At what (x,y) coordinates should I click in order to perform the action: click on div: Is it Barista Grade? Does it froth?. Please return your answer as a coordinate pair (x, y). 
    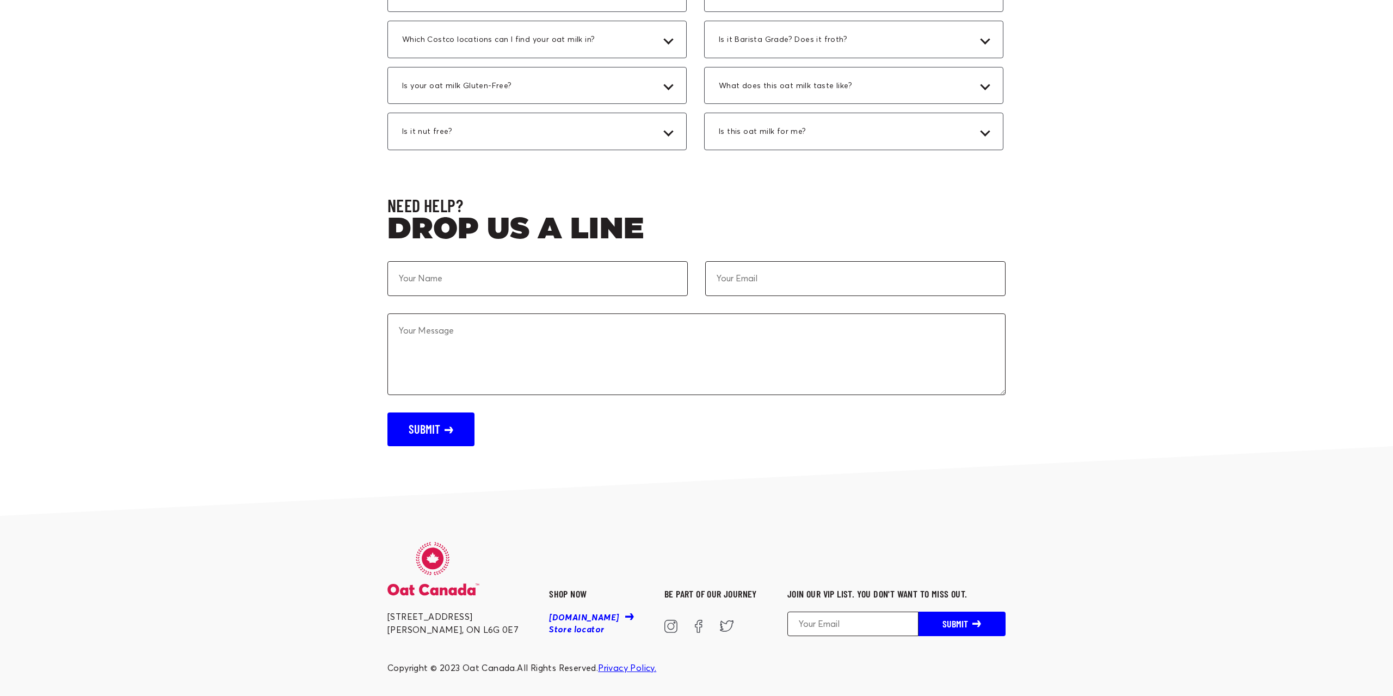
    Looking at the image, I should click on (854, 39).